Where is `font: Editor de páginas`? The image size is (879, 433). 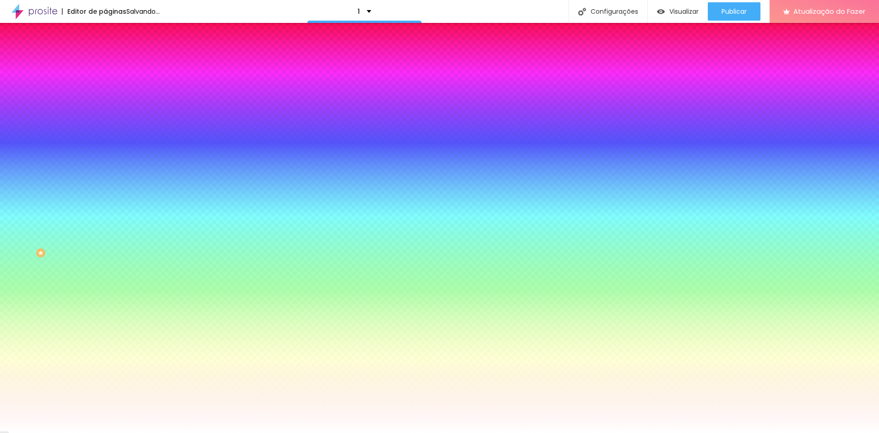
font: Editor de páginas is located at coordinates (97, 11).